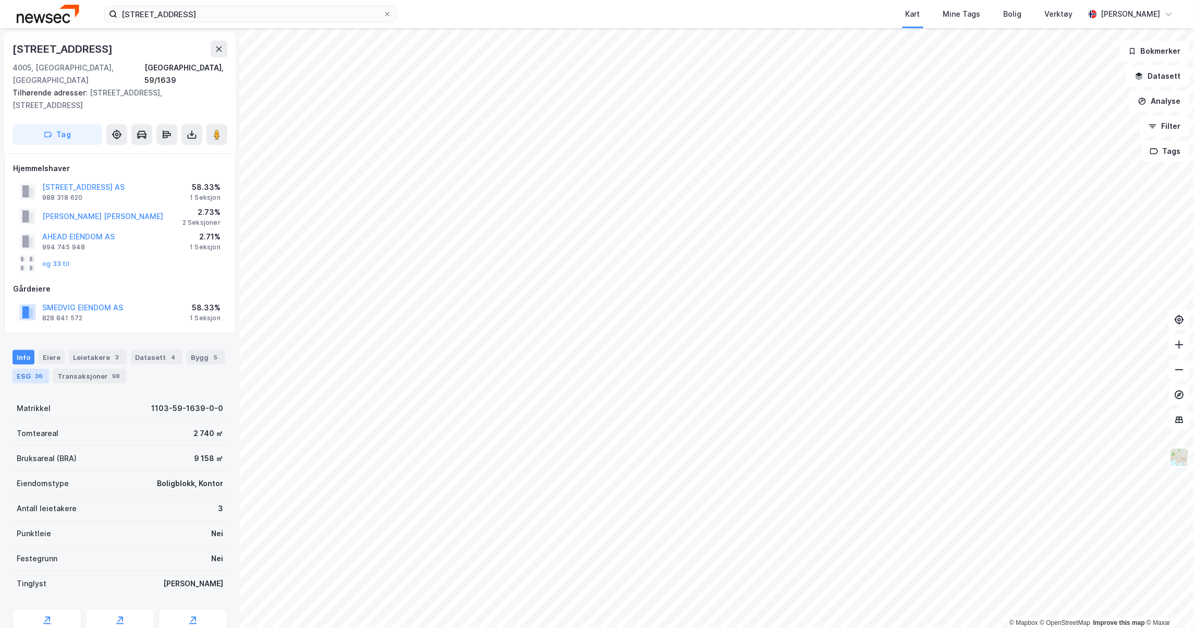 The height and width of the screenshot is (628, 1194). Describe the element at coordinates (48, 14) in the screenshot. I see `img: newsec-logo.f6e21ccffca1b3a03d2d.png` at that location.